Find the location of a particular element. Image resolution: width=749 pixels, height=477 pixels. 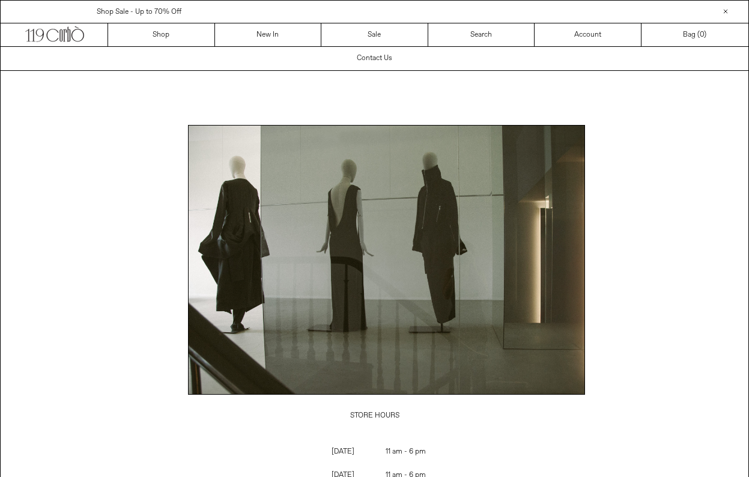

h1: Contact Us is located at coordinates (374, 58).